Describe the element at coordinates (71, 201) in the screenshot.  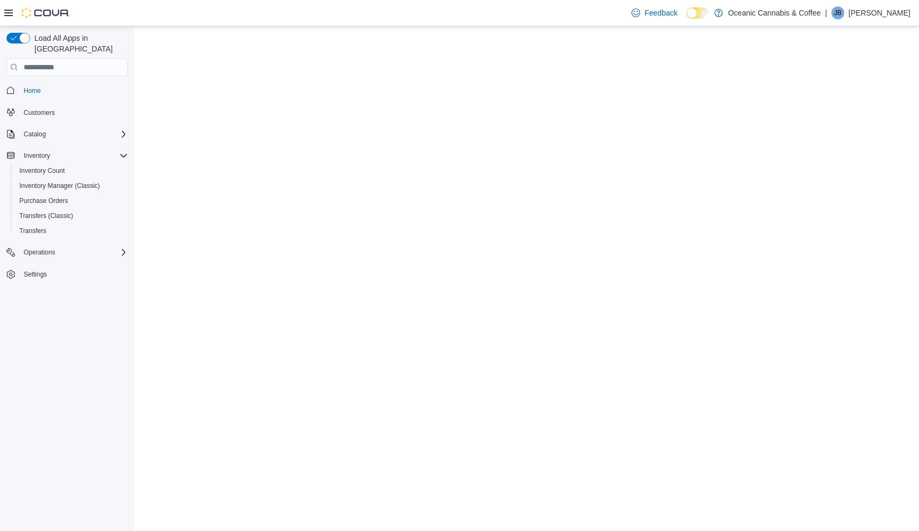
I see `button: Purchase Orders` at that location.